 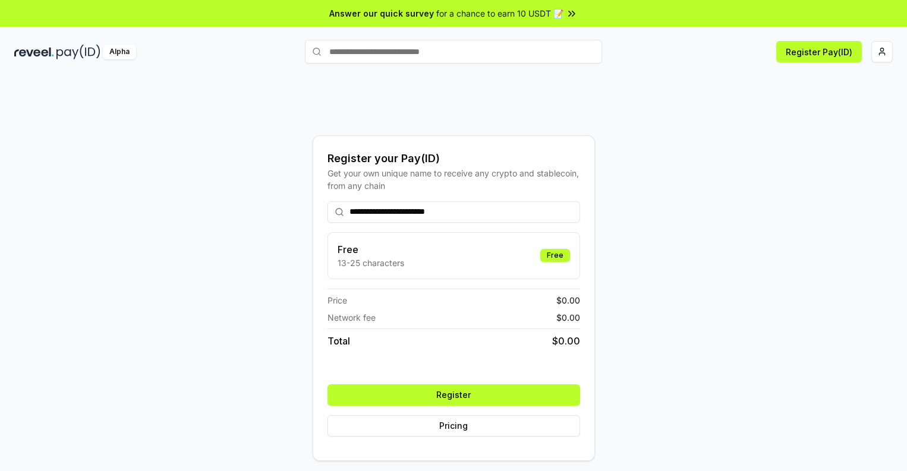 I want to click on img: reveel_dark, so click(x=34, y=52).